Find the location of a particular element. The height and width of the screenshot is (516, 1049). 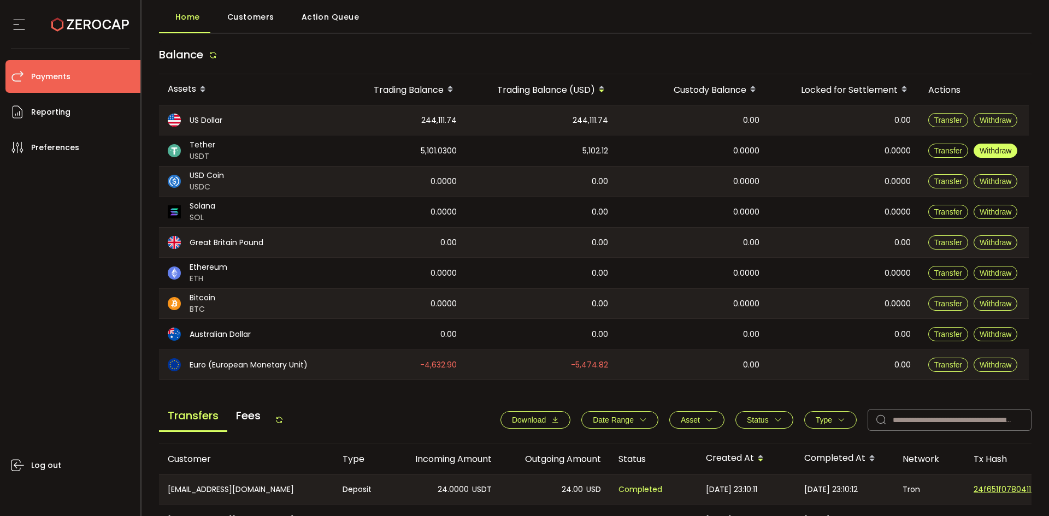

span: Home is located at coordinates (187, 17).